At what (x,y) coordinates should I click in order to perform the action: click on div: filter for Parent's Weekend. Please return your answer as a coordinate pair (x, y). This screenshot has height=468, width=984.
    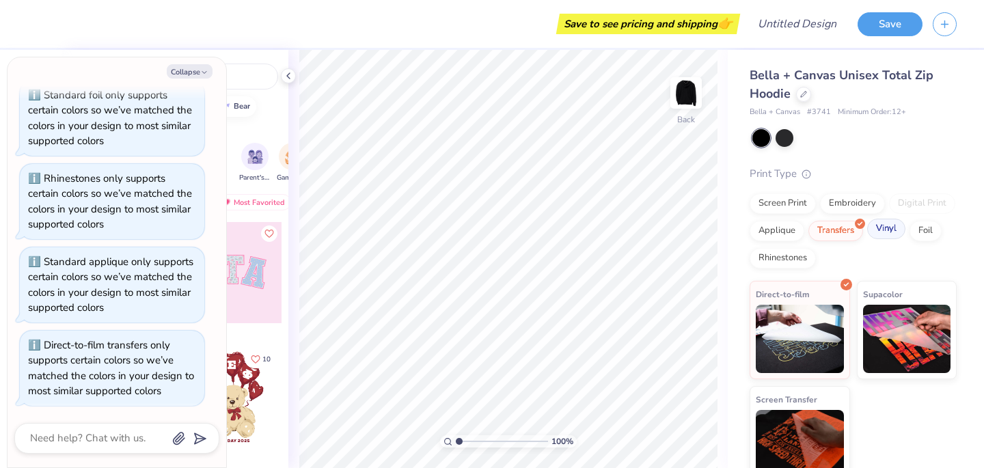
    Looking at the image, I should click on (255, 163).